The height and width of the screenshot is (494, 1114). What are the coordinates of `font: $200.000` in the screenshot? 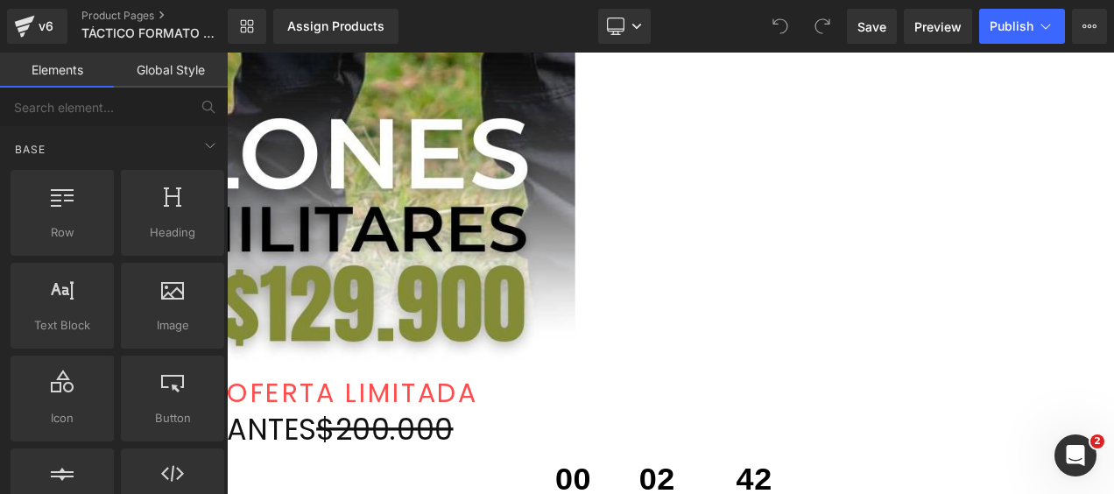 It's located at (188, 449).